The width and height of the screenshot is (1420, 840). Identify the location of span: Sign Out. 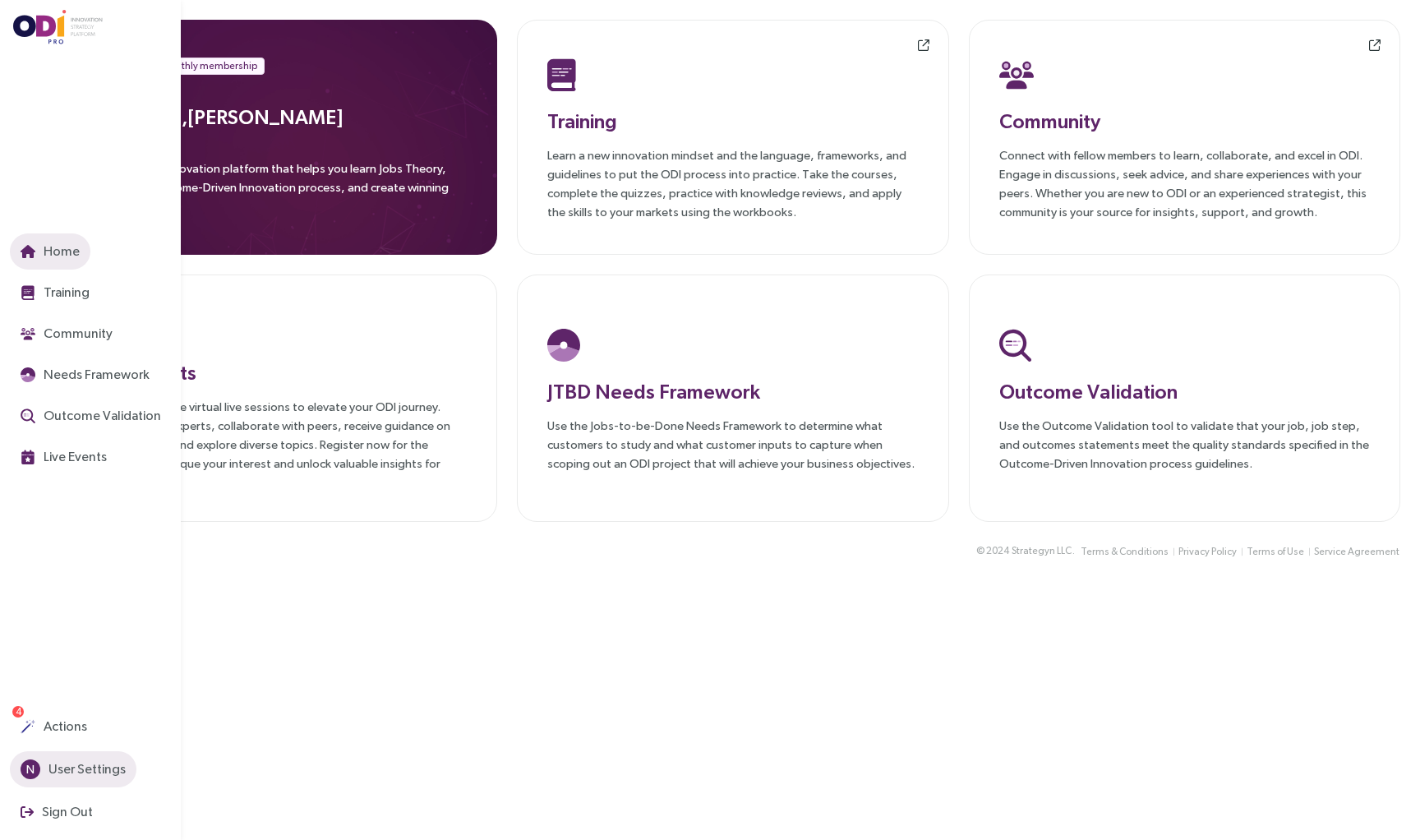
(66, 811).